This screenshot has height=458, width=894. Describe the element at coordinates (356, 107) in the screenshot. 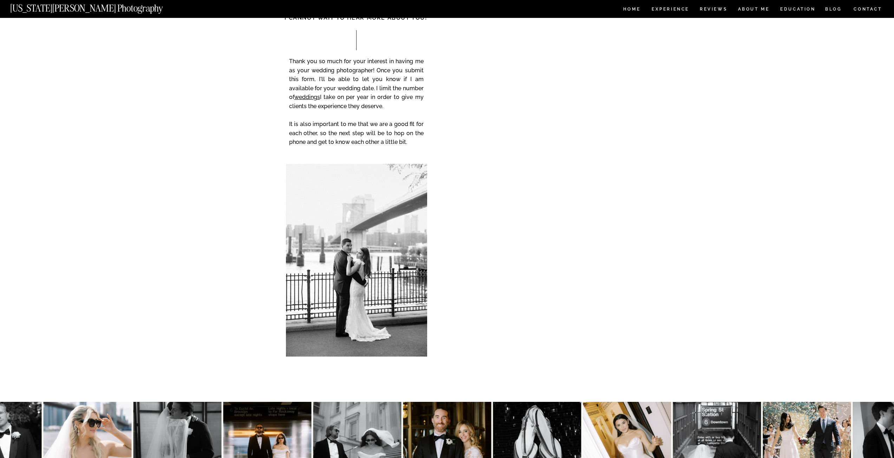

I see `p: Thank you so much for your interest in having me as your wedding photographer! Once you submit th...` at that location.